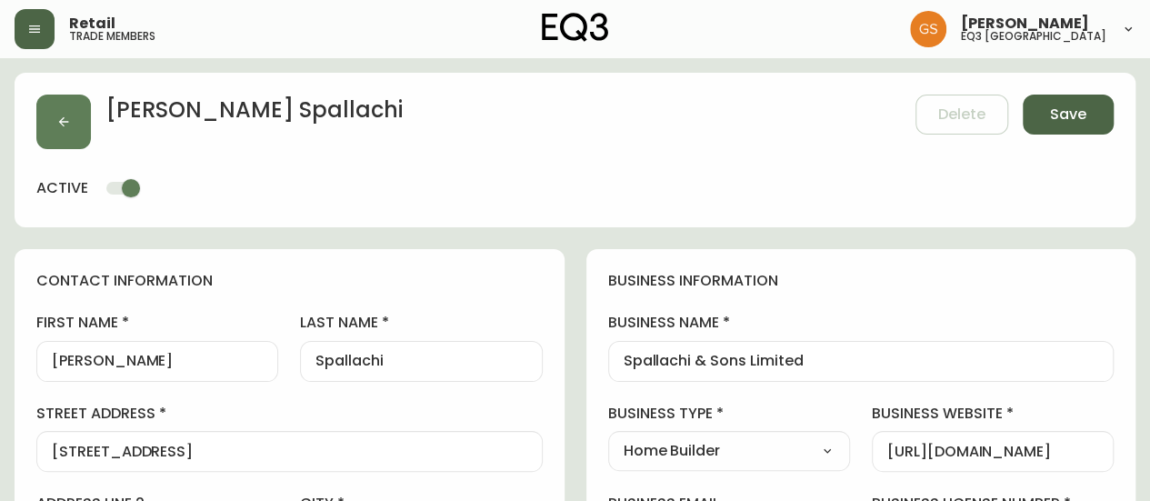 Image resolution: width=1150 pixels, height=501 pixels. Describe the element at coordinates (289, 281) in the screenshot. I see `h4: contact information` at that location.